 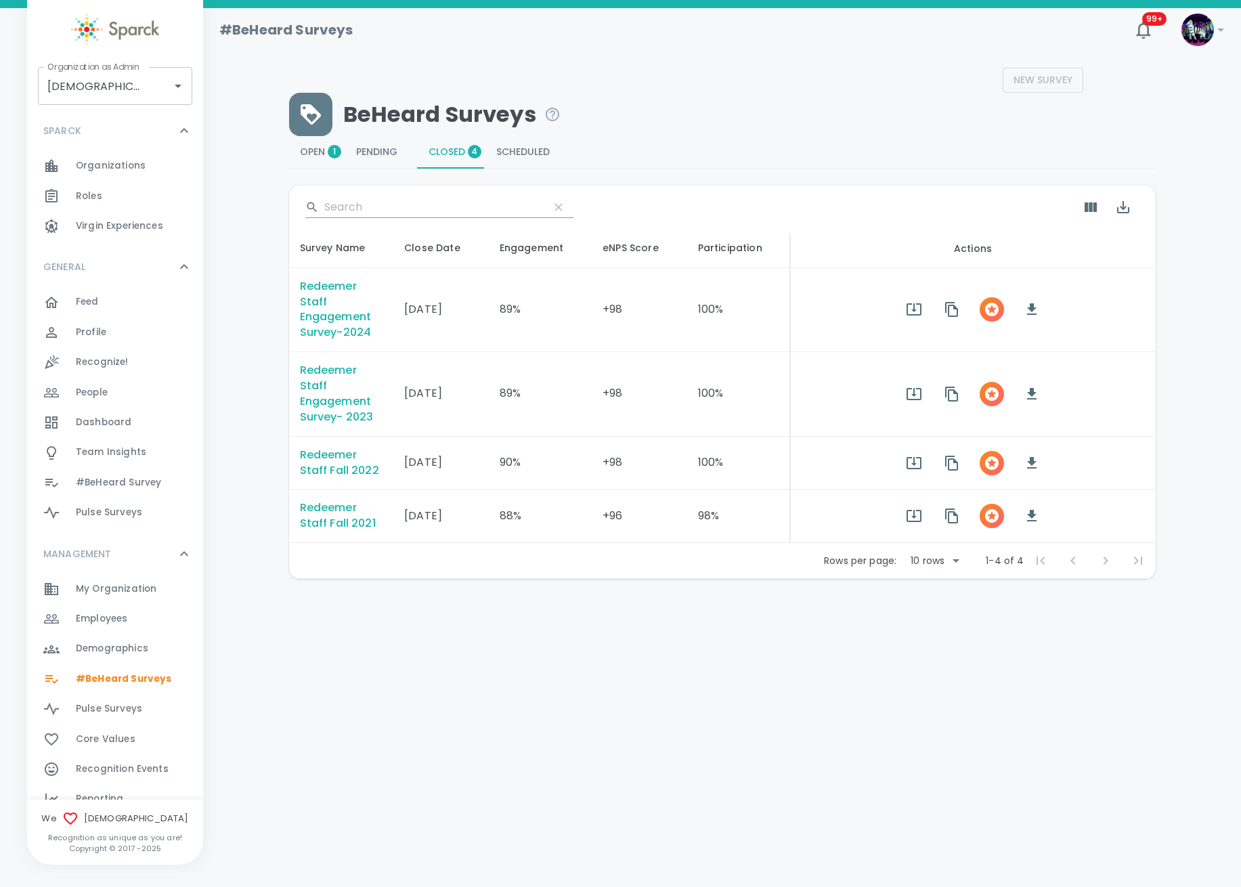 What do you see at coordinates (115, 226) in the screenshot?
I see `a: Virgin Experiences` at bounding box center [115, 226].